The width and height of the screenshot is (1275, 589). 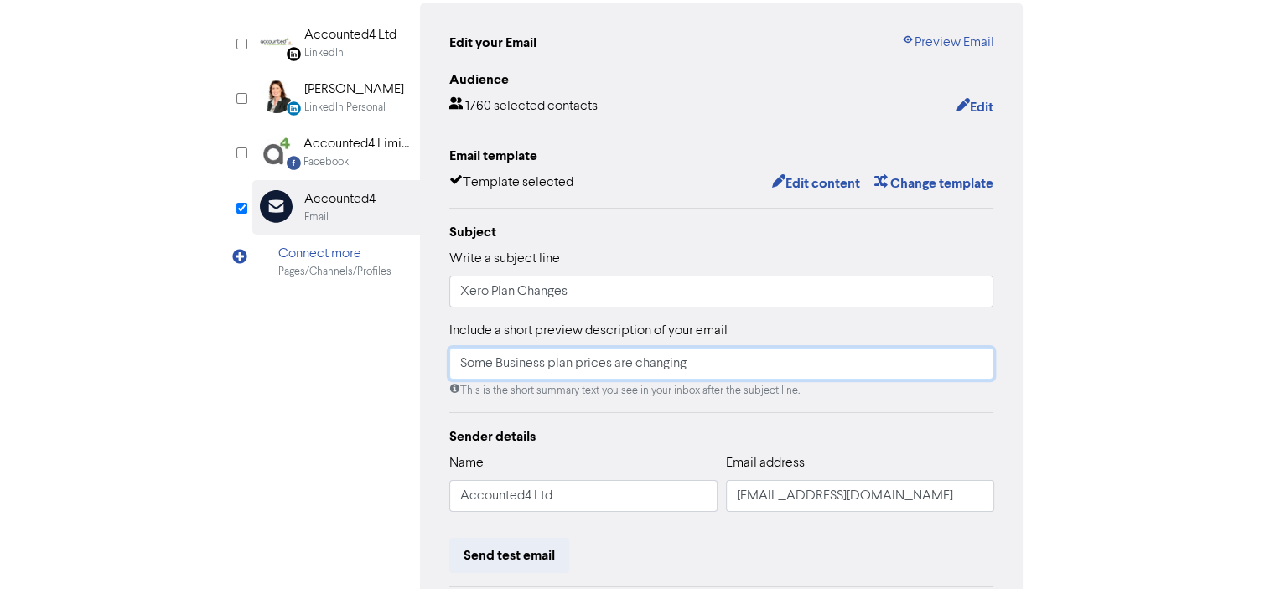 What do you see at coordinates (277, 42) in the screenshot?
I see `img: Linkedin` at bounding box center [277, 42].